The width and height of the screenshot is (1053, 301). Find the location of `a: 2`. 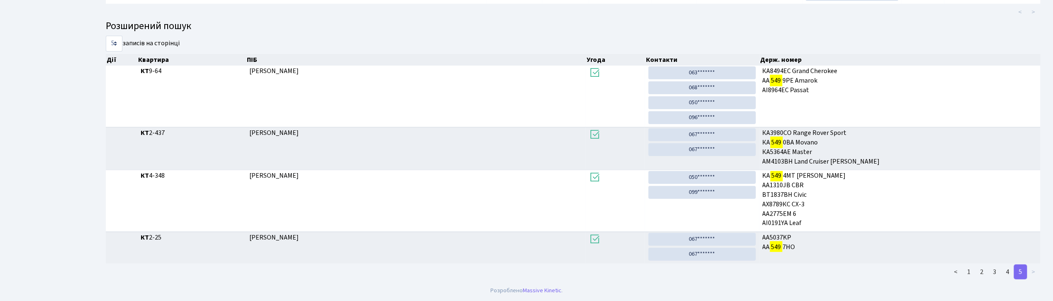

a: 2 is located at coordinates (982, 272).